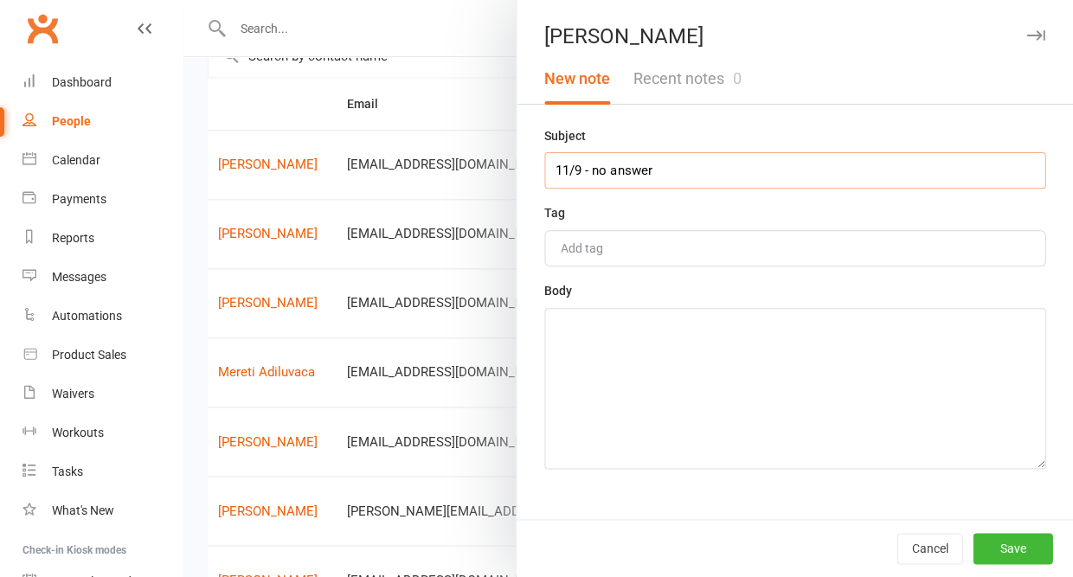  Describe the element at coordinates (736, 78) in the screenshot. I see `span: 0` at that location.